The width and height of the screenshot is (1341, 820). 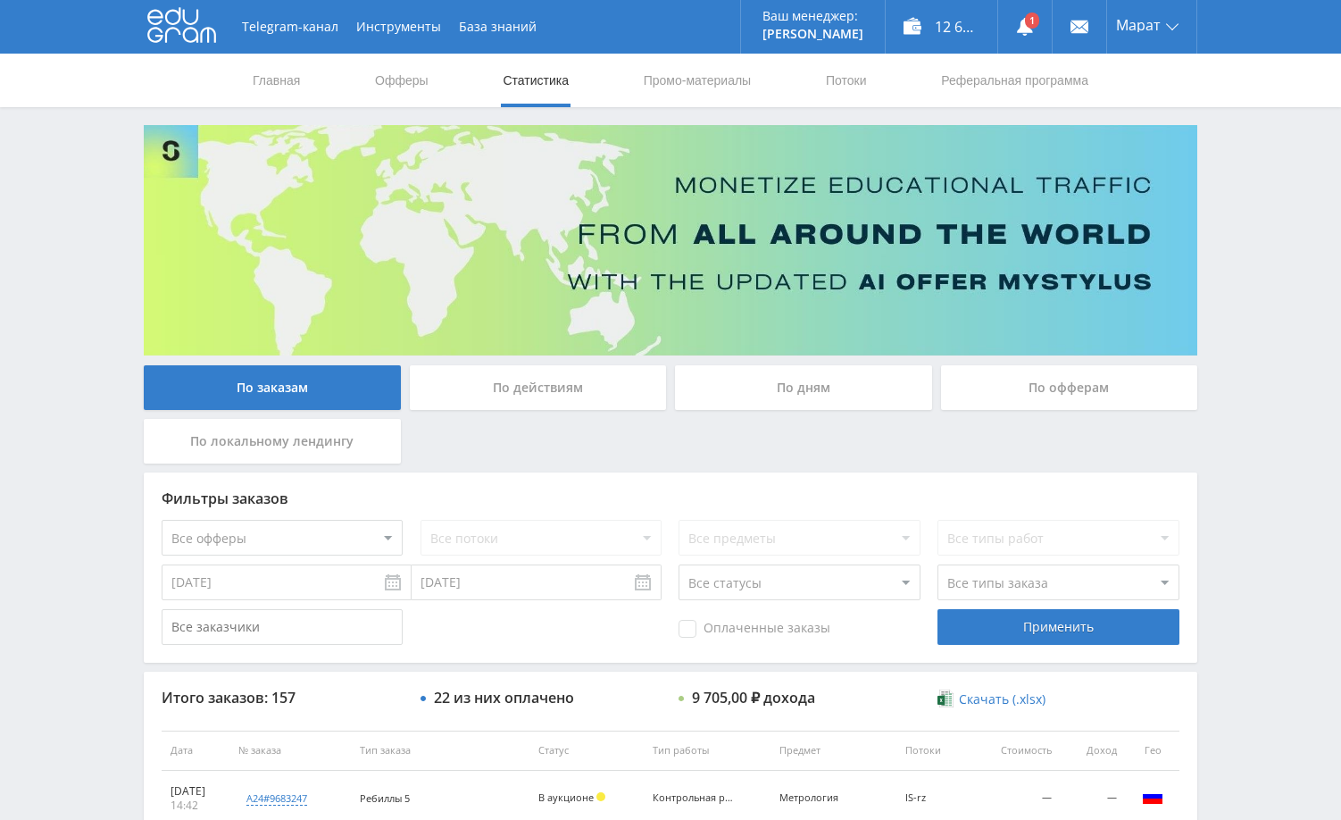 I want to click on a: Офферы, so click(x=402, y=80).